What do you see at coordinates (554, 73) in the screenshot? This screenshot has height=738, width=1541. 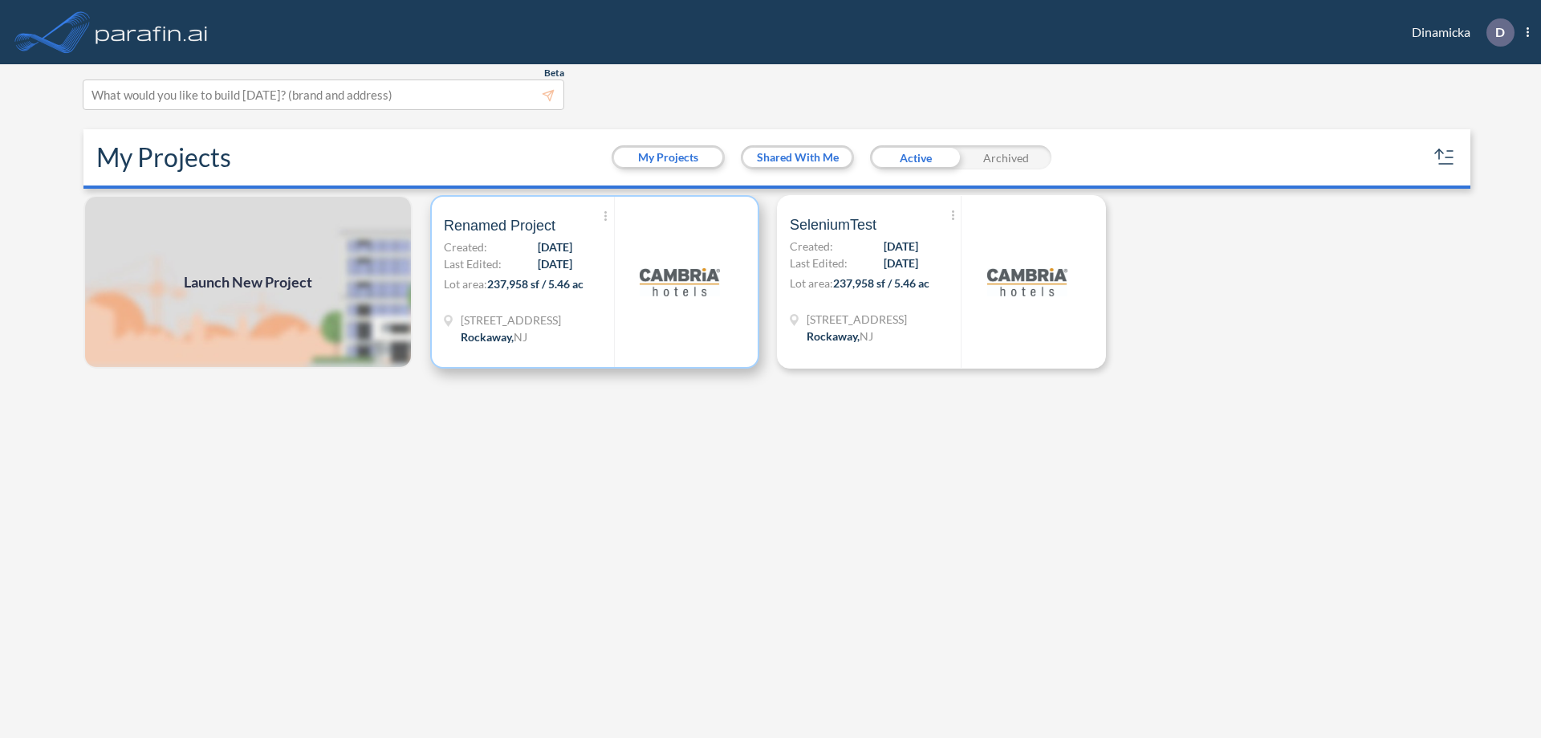 I see `span: Beta` at bounding box center [554, 73].